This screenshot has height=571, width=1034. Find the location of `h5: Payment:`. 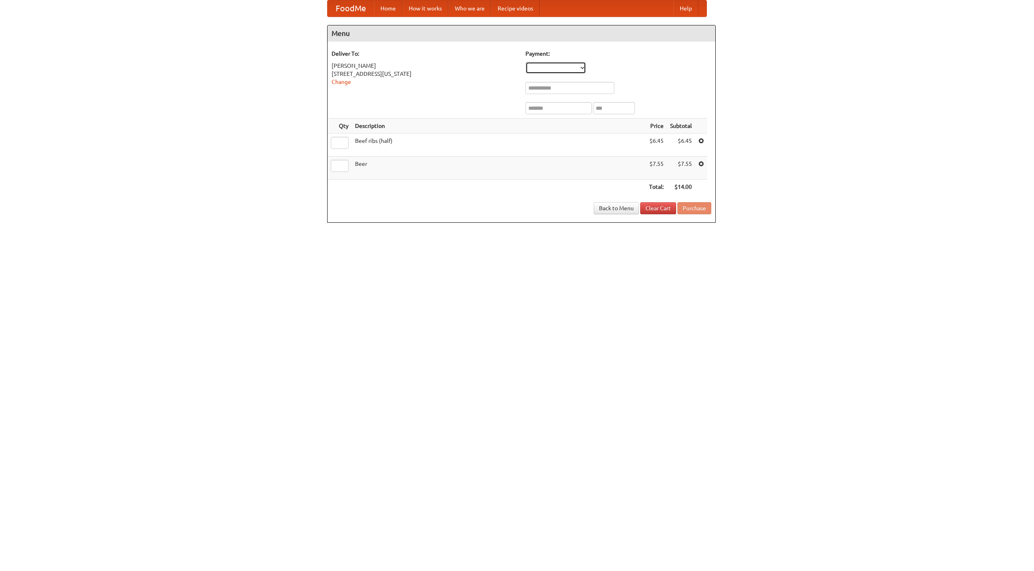

h5: Payment: is located at coordinates (618, 54).